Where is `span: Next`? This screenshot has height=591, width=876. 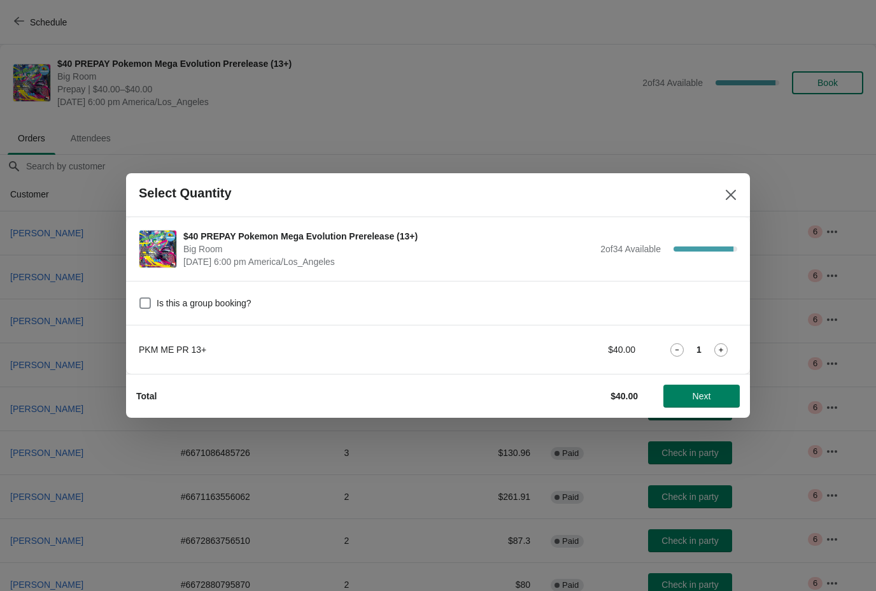
span: Next is located at coordinates (702, 396).